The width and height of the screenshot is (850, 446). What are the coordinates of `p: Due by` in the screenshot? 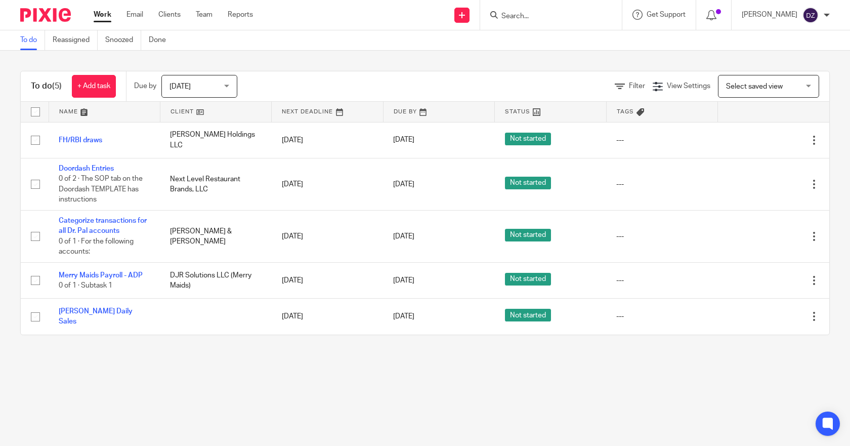 It's located at (145, 86).